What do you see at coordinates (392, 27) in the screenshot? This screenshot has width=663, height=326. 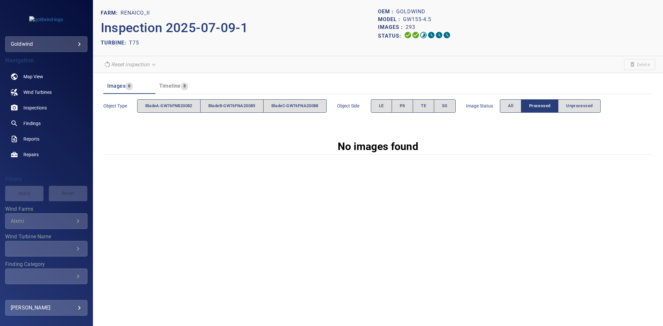 I see `p: Images :` at bounding box center [392, 27].